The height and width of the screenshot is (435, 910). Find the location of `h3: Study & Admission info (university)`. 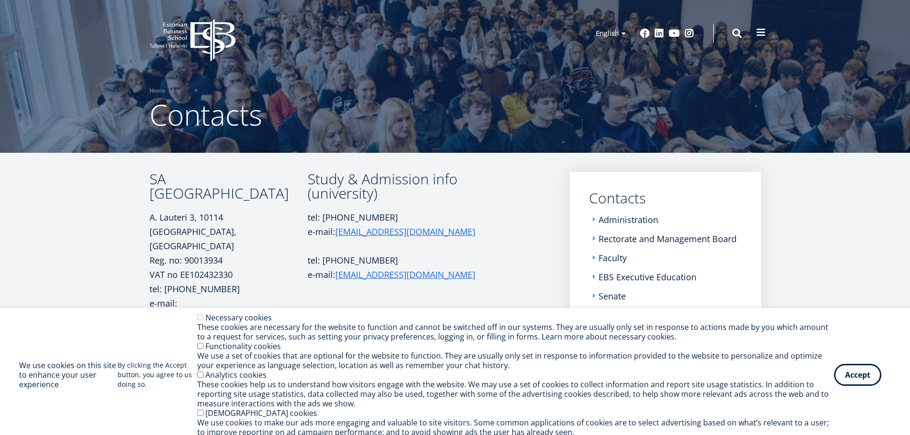

h3: Study & Admission info (university) is located at coordinates (399, 186).